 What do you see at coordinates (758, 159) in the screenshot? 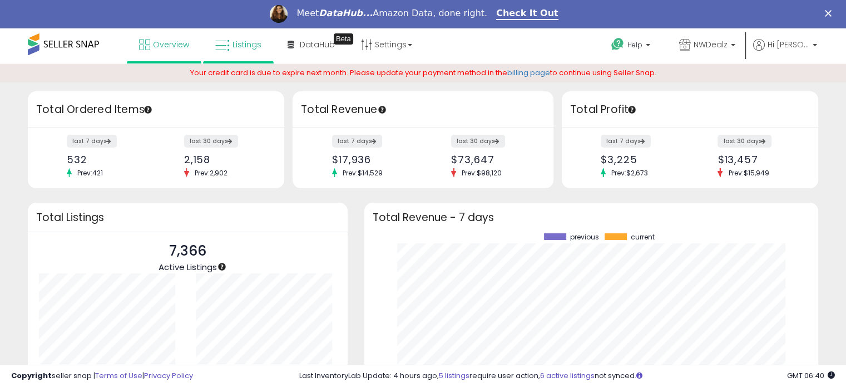
I see `div: $13,457` at bounding box center [758, 159].